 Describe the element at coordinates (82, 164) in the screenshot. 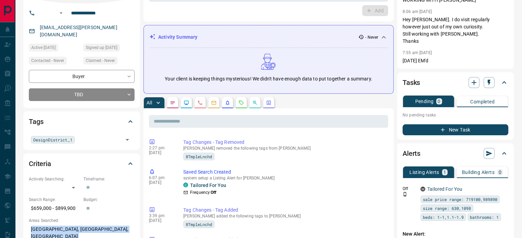

I see `div: Criteria` at that location.